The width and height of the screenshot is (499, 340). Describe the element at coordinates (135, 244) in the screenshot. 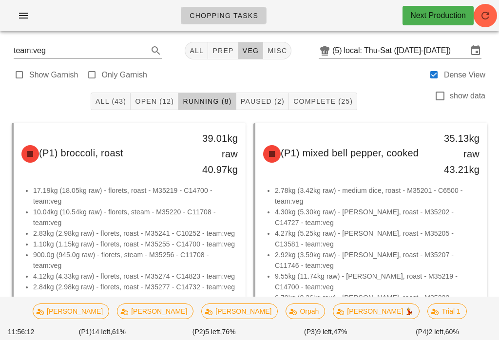

I see `li: 1.10kg (1.15kg raw) - florets, roast - M35255 - C14700 - team:veg` at that location.